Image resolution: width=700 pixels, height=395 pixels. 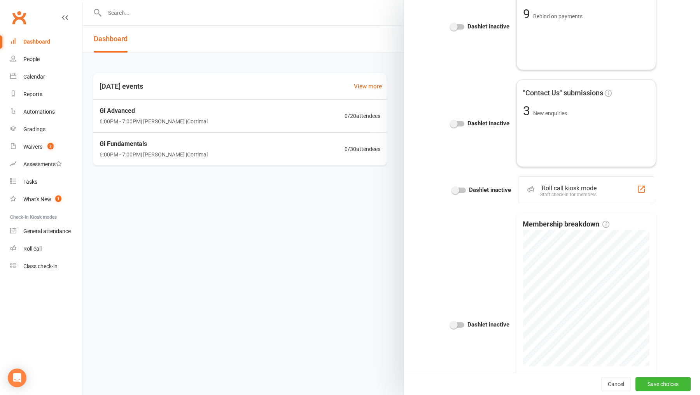 What do you see at coordinates (46, 129) in the screenshot?
I see `a: Gradings` at bounding box center [46, 129].